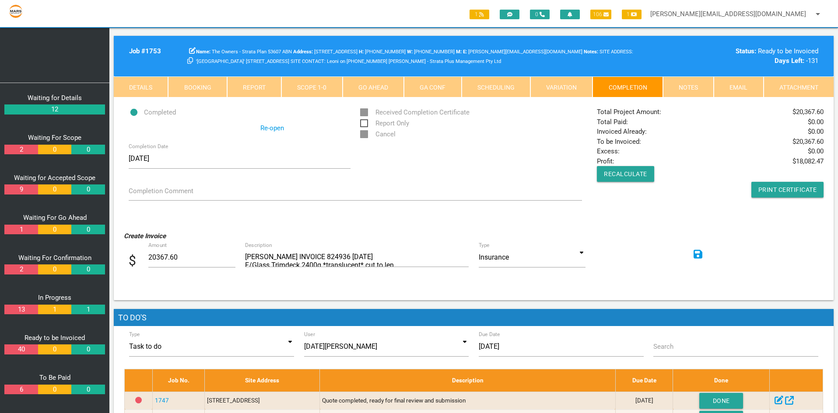 This screenshot has width=838, height=413. I want to click on b: Job # 1753, so click(145, 51).